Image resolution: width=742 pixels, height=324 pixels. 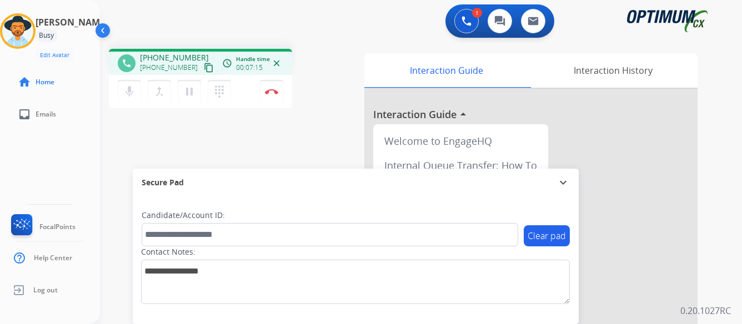 I want to click on button: Edit Avatar, so click(x=54, y=55).